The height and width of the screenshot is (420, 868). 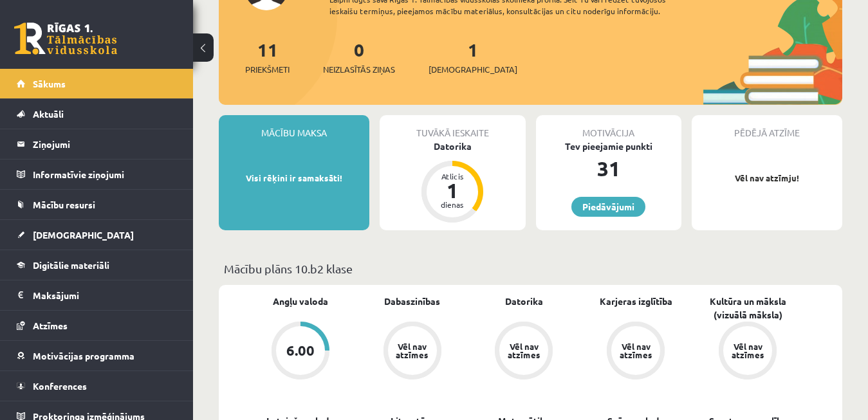 What do you see at coordinates (453, 127) in the screenshot?
I see `div: Tuvākā ieskaite` at bounding box center [453, 127].